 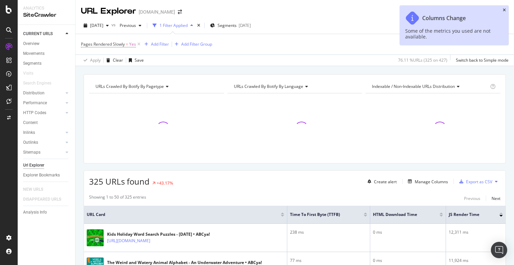 I want to click on span: Pages Rendered Slowly, so click(x=103, y=44).